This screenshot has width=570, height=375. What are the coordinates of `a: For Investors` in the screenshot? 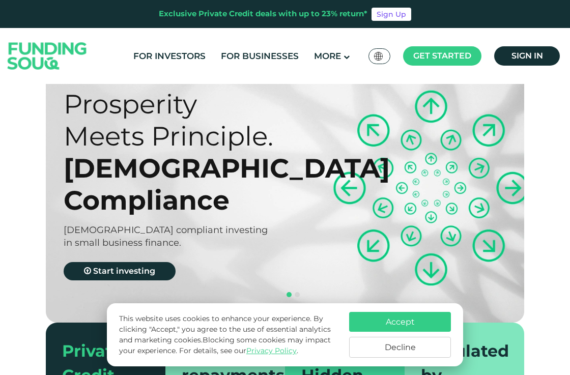 It's located at (169, 56).